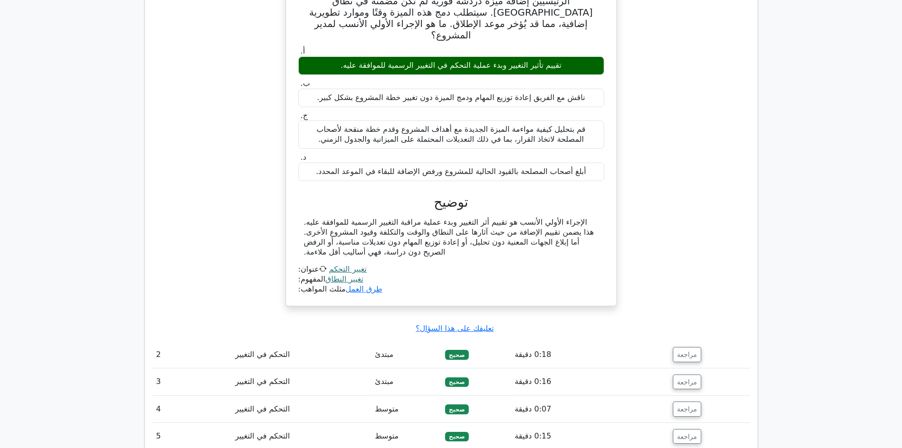  I want to click on font: ج., so click(304, 115).